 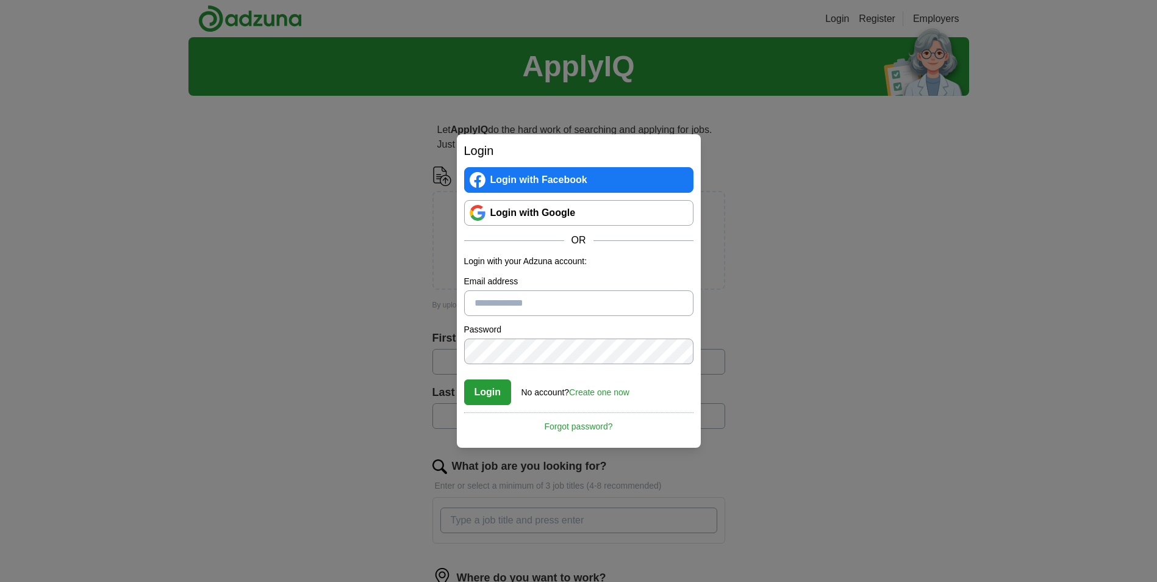 I want to click on div: No account?, so click(x=575, y=389).